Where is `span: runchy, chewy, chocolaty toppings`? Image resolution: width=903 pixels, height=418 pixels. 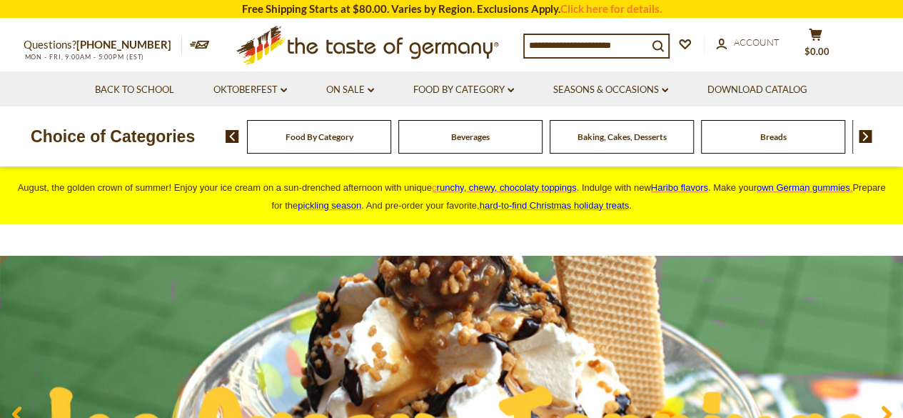 span: runchy, chewy, chocolaty toppings is located at coordinates (506, 187).